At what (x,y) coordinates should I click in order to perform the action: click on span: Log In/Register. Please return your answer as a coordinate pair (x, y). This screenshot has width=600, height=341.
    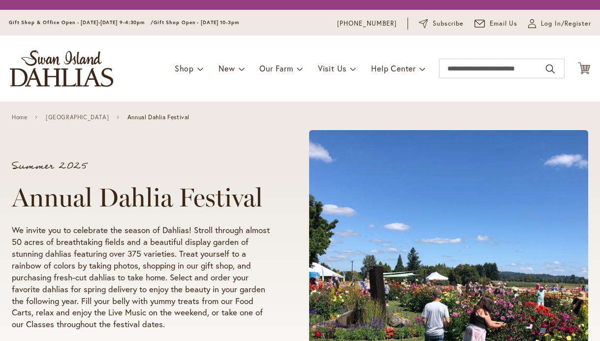
    Looking at the image, I should click on (566, 24).